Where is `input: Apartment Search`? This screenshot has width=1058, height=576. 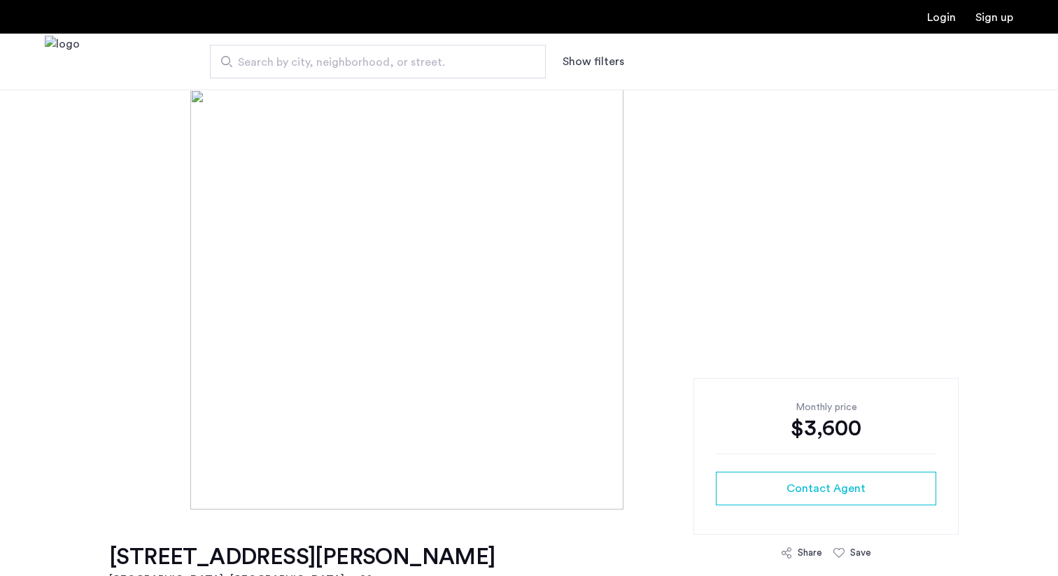
input: Apartment Search is located at coordinates (378, 62).